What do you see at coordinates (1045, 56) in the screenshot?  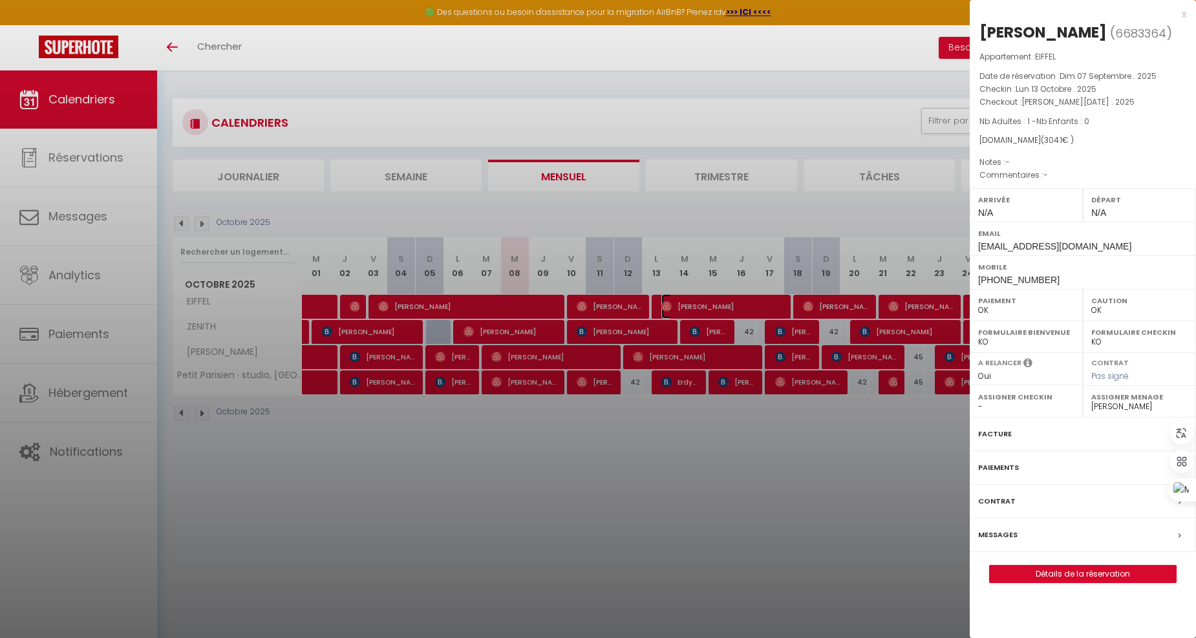 I see `span: EIFFEL` at bounding box center [1045, 56].